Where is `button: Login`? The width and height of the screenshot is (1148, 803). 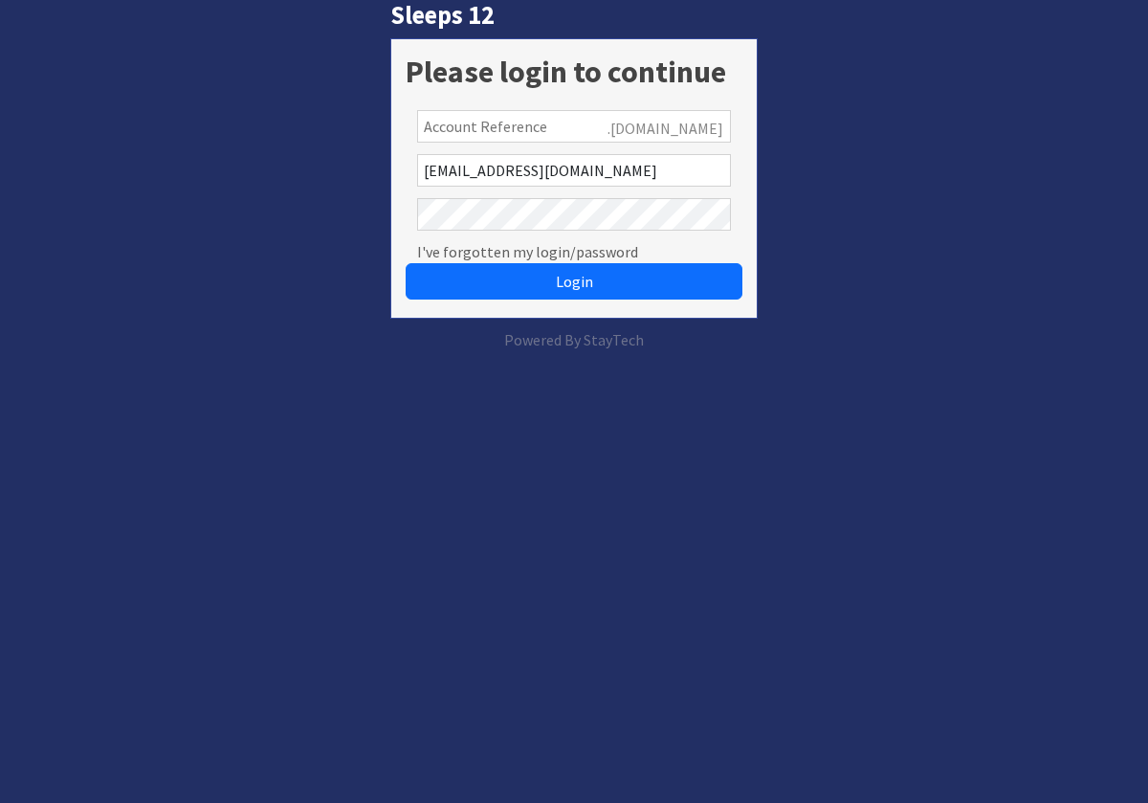 button: Login is located at coordinates (574, 281).